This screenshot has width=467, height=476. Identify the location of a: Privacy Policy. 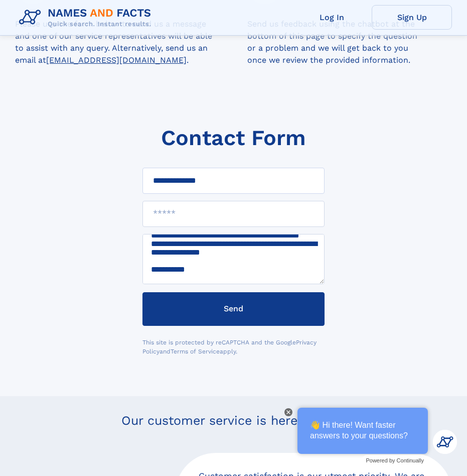
(229, 347).